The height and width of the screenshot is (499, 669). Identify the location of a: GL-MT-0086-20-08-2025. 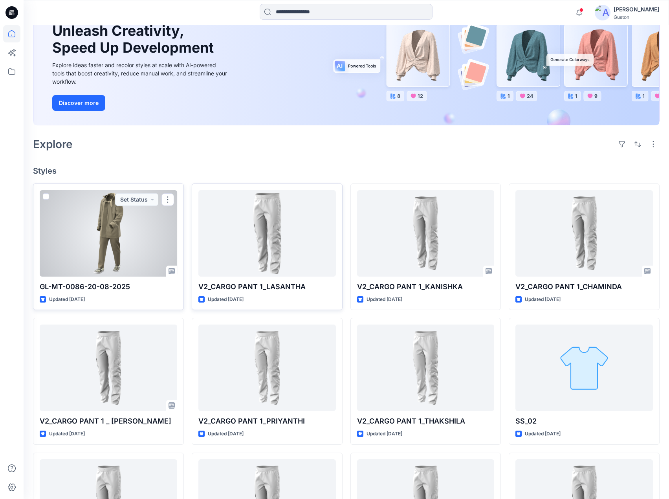
(108, 233).